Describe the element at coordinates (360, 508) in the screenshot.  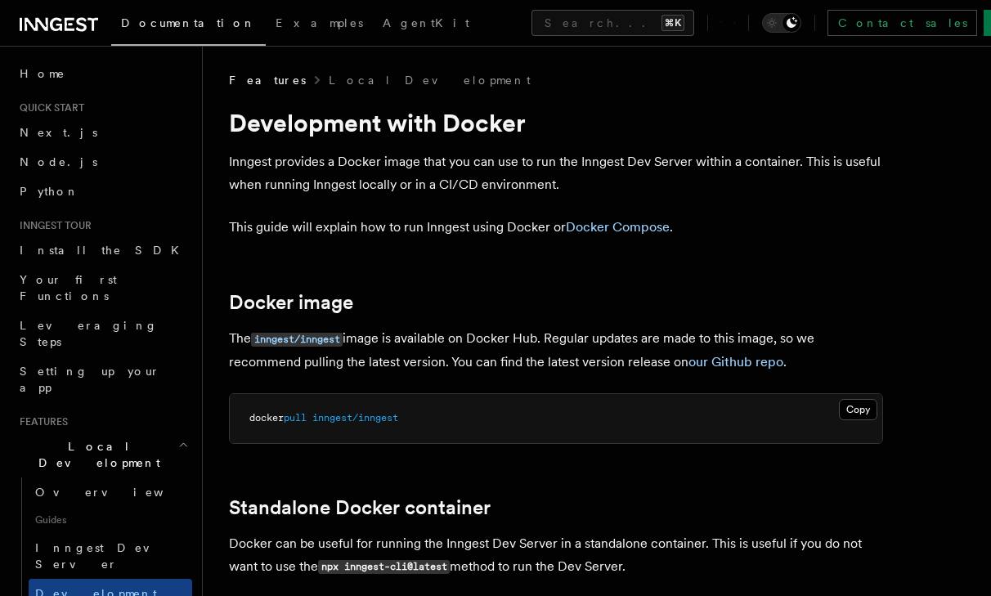
I see `a: Standalone Docker container` at that location.